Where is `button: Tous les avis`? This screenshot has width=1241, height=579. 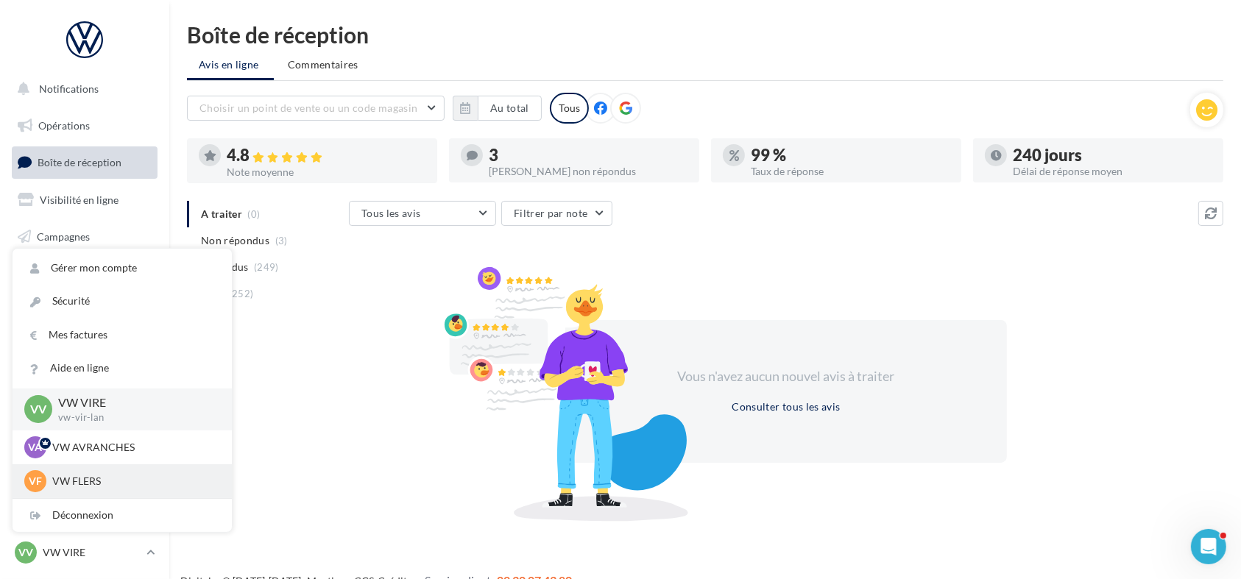 button: Tous les avis is located at coordinates (423, 213).